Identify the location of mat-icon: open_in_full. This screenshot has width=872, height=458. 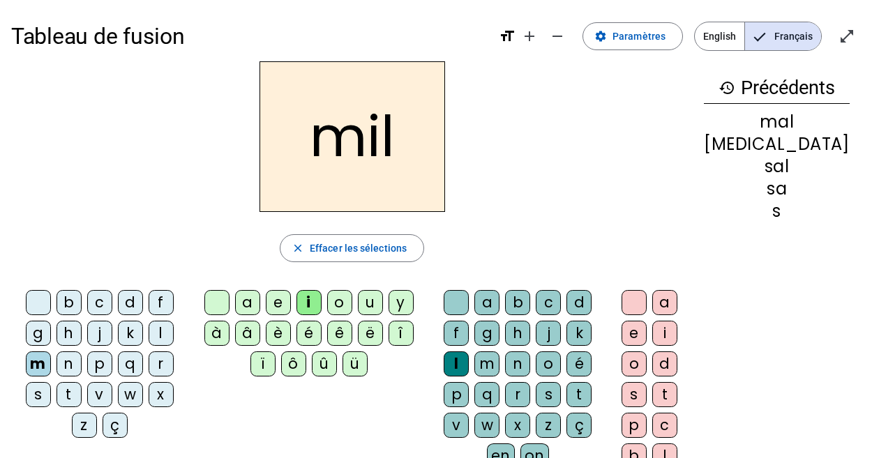
(847, 36).